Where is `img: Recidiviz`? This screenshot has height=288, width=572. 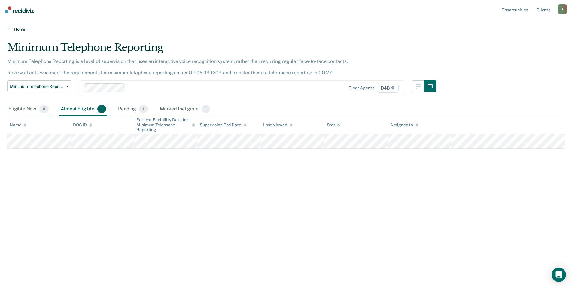
img: Recidiviz is located at coordinates (19, 10).